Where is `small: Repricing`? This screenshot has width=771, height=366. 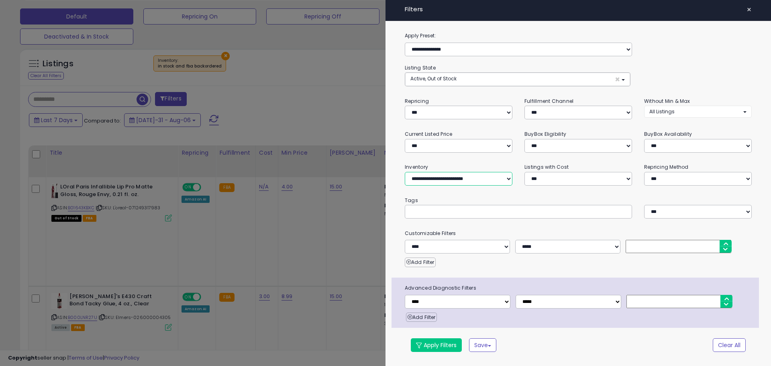 small: Repricing is located at coordinates (417, 101).